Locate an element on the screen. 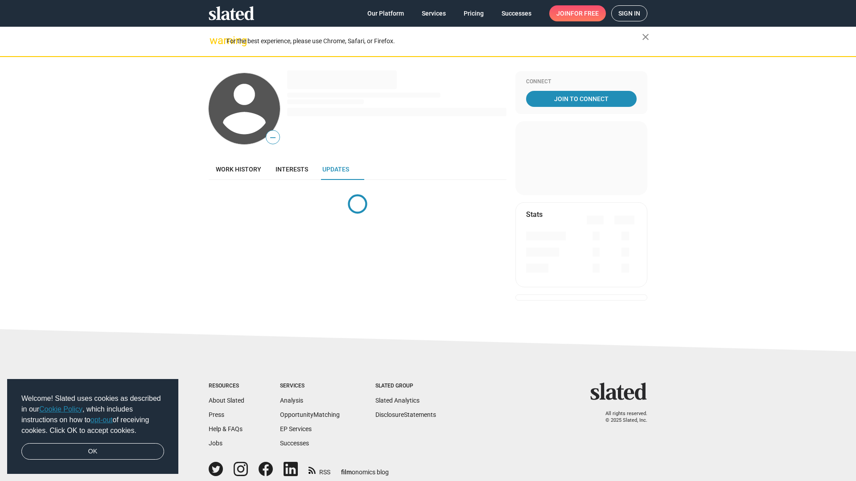 The height and width of the screenshot is (481, 856). a: DisclosureStatements is located at coordinates (406, 415).